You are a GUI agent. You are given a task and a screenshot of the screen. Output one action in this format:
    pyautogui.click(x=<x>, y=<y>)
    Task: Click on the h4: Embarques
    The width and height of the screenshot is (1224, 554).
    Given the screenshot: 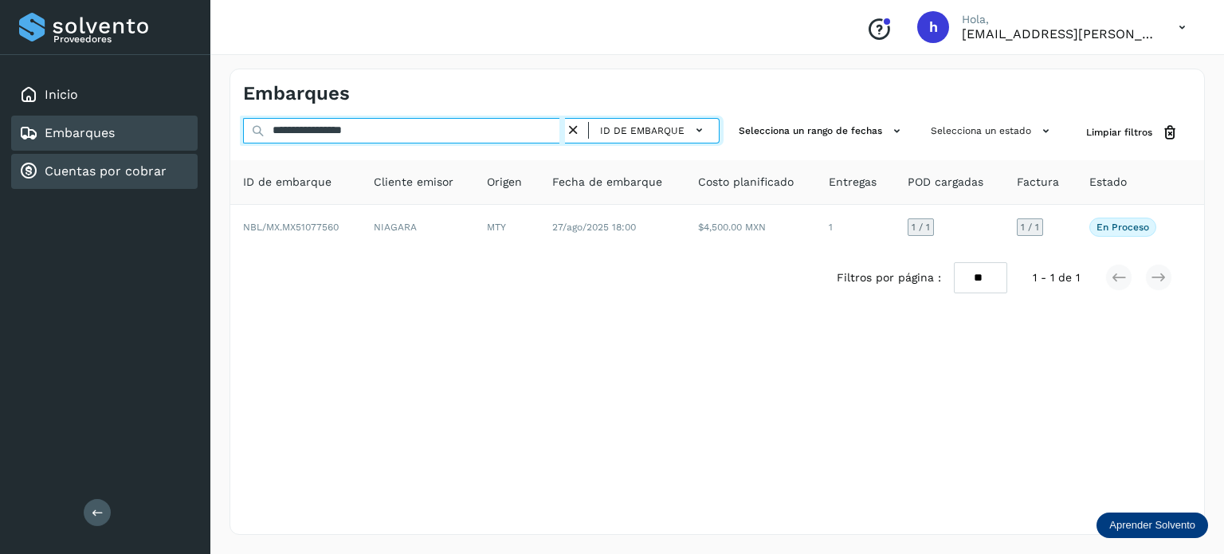 What is the action you would take?
    pyautogui.click(x=297, y=93)
    